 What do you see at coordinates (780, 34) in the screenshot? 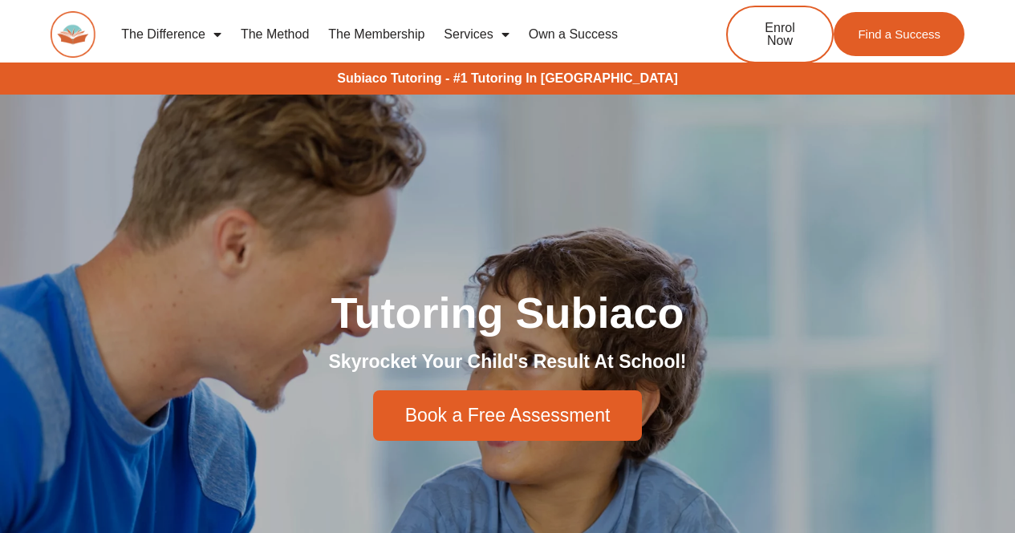
I see `a: Enrol Now` at bounding box center [780, 34].